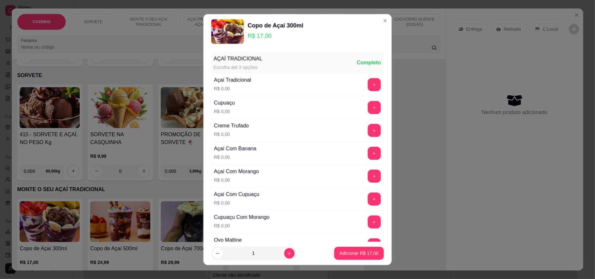  Describe the element at coordinates (218, 253) in the screenshot. I see `button: decrease-product-quantity` at that location.